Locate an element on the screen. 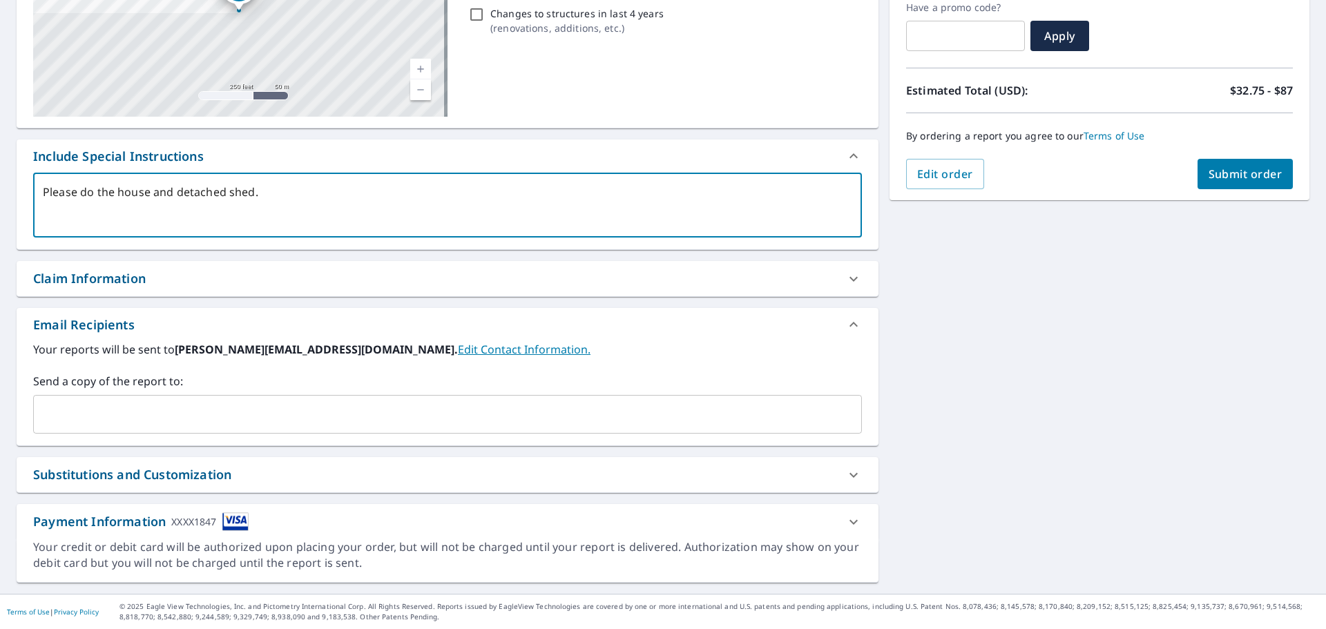  p: Estimated Total (USD): is located at coordinates (1003, 90).